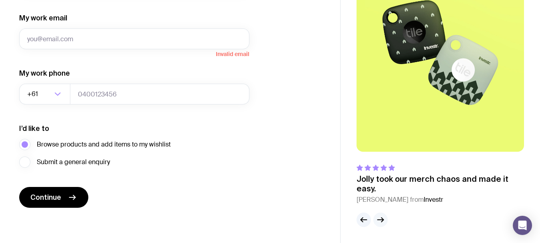 The height and width of the screenshot is (243, 540). I want to click on p: Jolly took our merch chaos and made it easy., so click(440, 183).